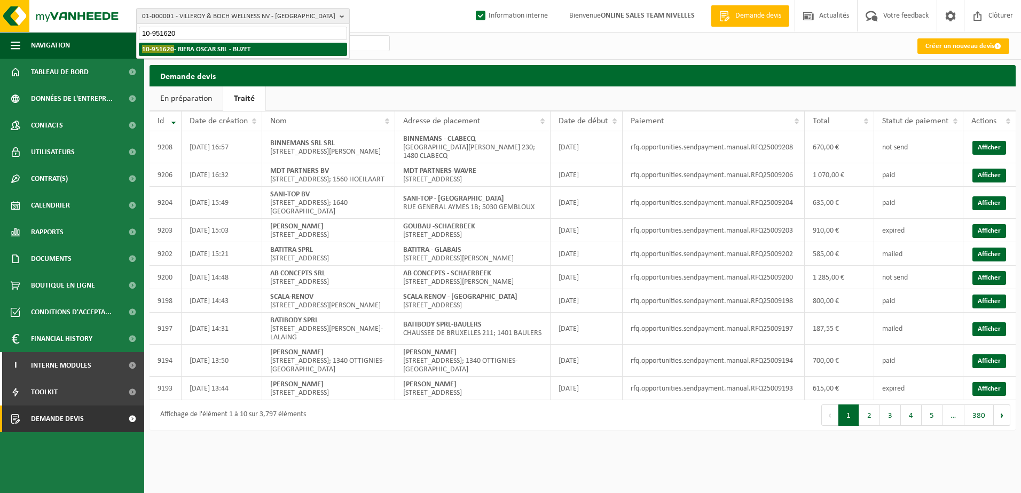  I want to click on span: Contacts, so click(47, 126).